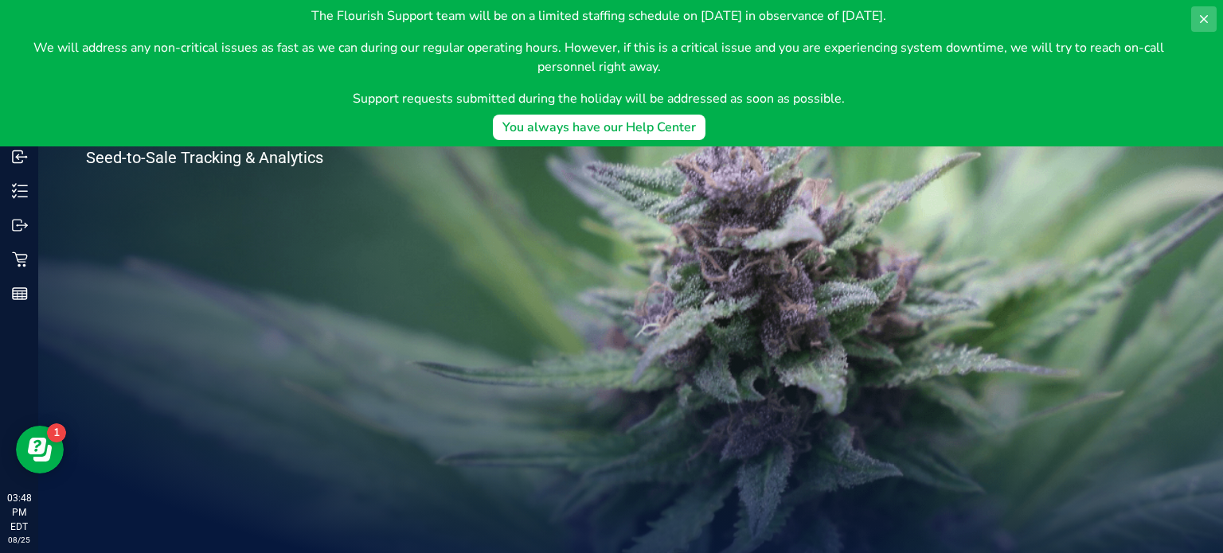  What do you see at coordinates (599, 99) in the screenshot?
I see `p: Support requests submitted during the holiday will be addressed as soon as possible.` at bounding box center [599, 99].